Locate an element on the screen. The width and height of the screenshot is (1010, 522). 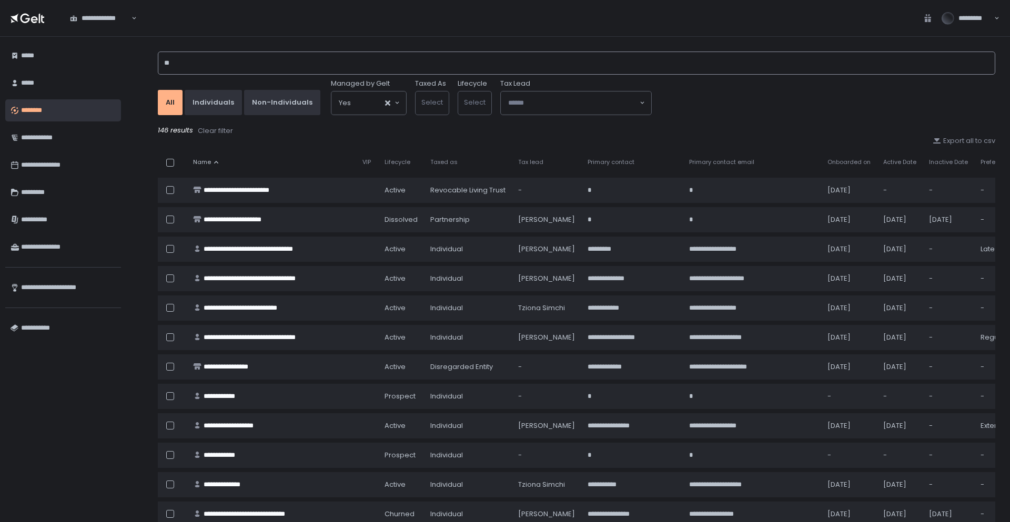
span: Managed by Gelt is located at coordinates (360, 84).